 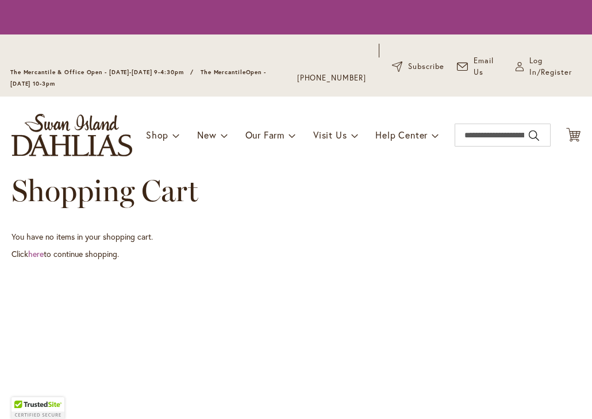 What do you see at coordinates (206, 135) in the screenshot?
I see `span: New` at bounding box center [206, 135].